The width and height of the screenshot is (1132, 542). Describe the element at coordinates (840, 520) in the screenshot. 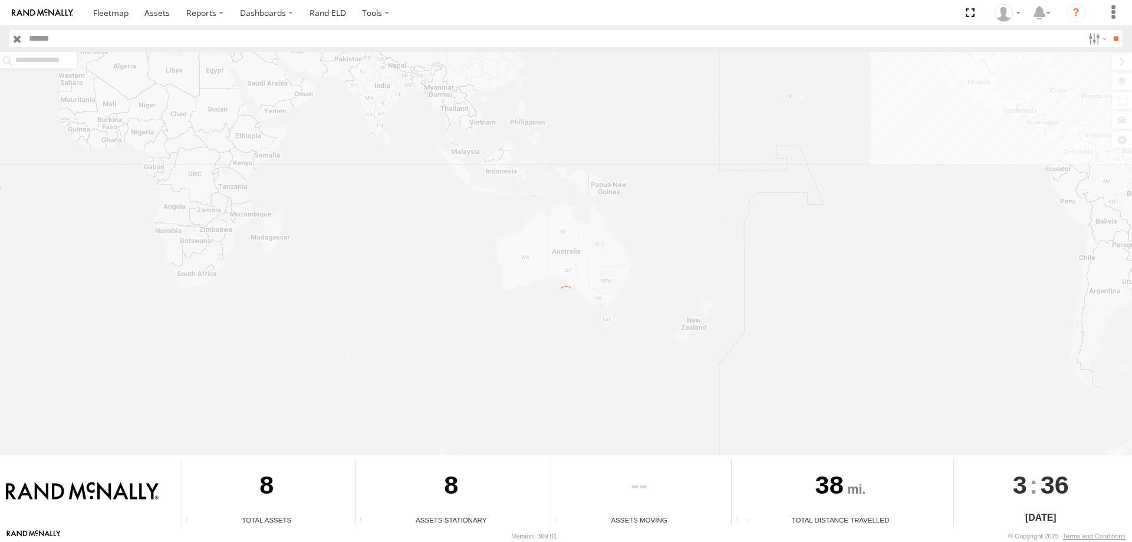

I see `div: Total Distance Travelled` at that location.